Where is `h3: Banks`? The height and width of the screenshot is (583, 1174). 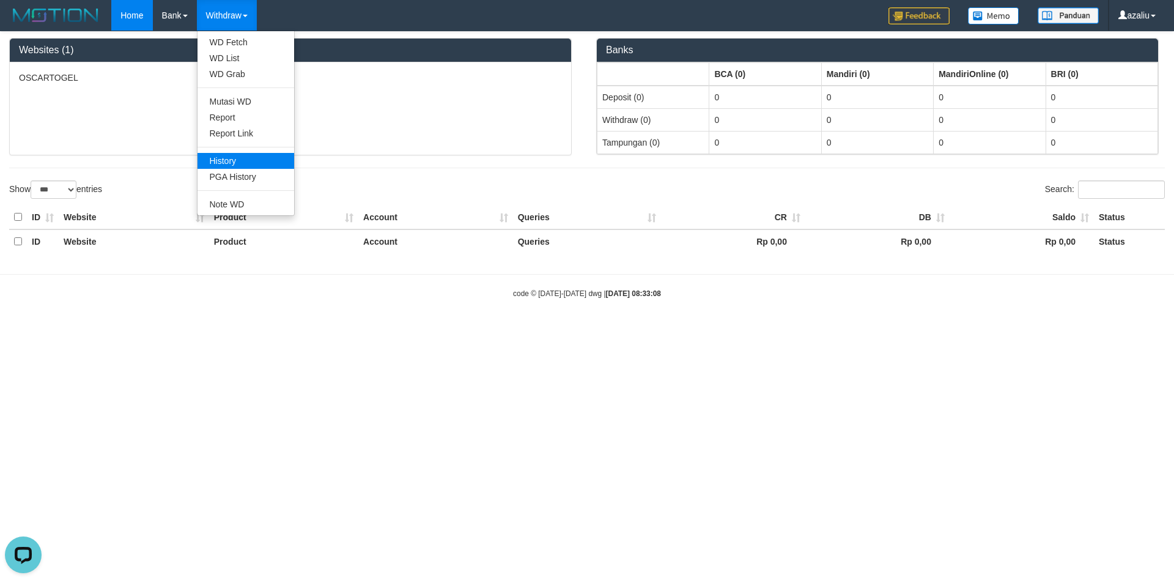 h3: Banks is located at coordinates (878, 50).